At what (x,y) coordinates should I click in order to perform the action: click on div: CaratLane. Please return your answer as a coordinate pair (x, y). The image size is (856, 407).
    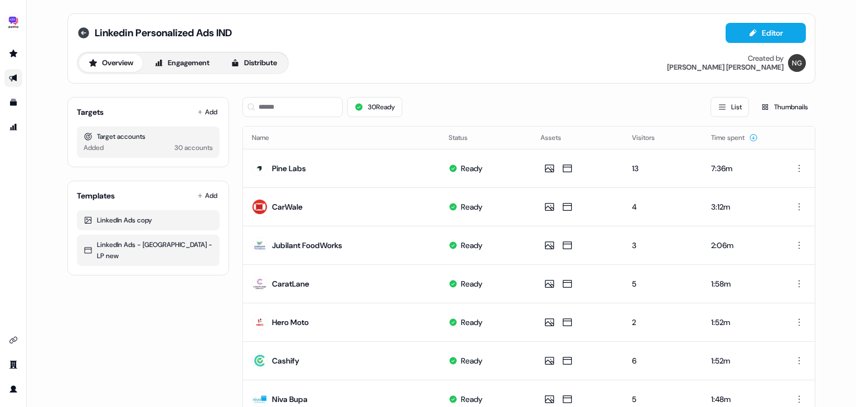
    Looking at the image, I should click on (290, 284).